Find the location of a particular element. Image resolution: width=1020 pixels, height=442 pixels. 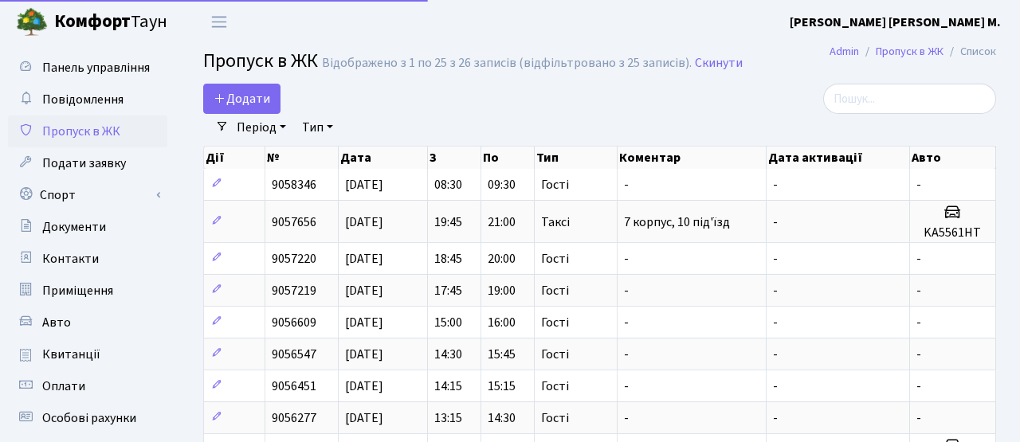

b: Комфорт is located at coordinates (92, 22).